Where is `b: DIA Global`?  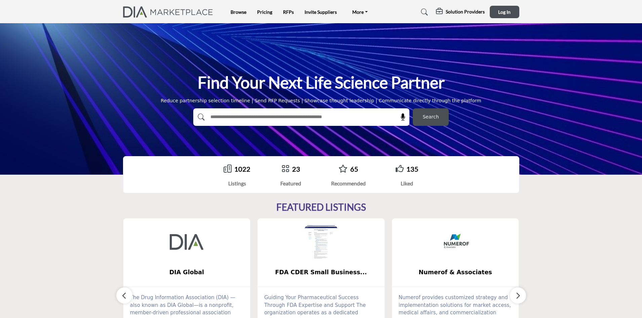
b: DIA Global is located at coordinates (187, 272).